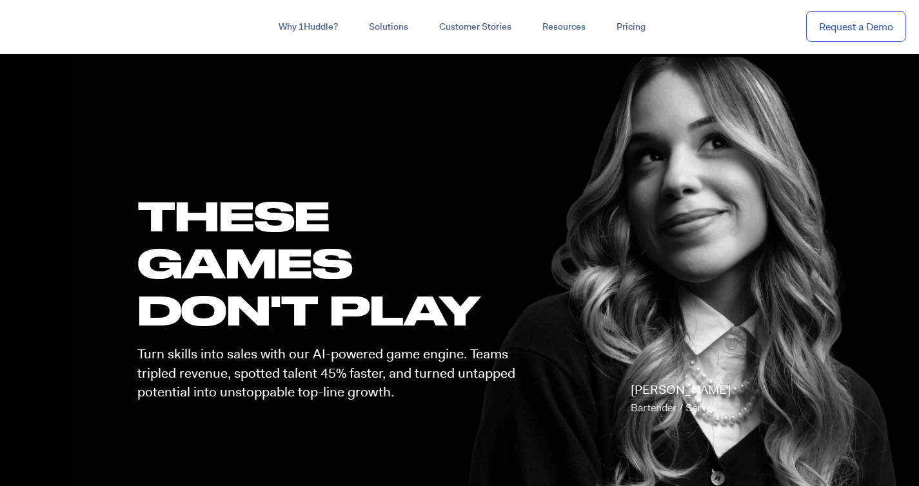 The image size is (919, 486). I want to click on h1: these GAMES DON'T PLAY, so click(332, 263).